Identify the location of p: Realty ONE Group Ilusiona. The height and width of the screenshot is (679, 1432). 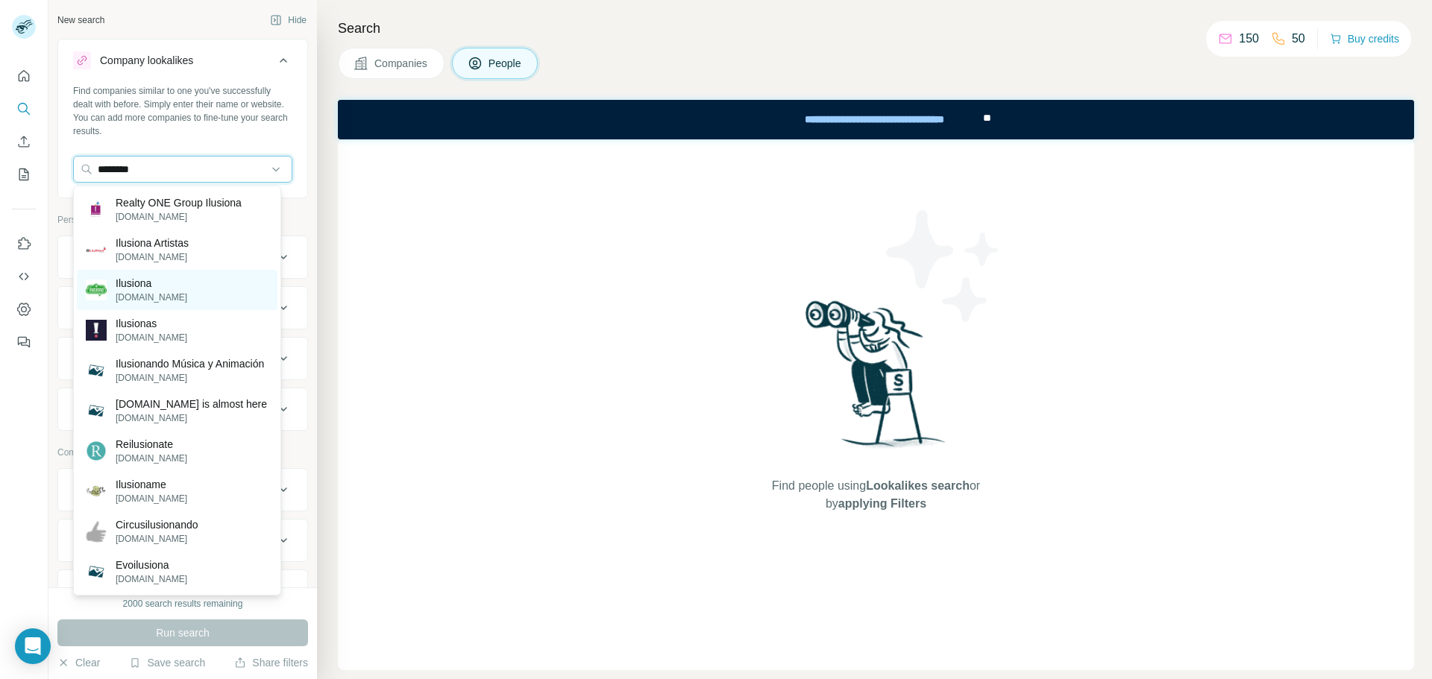
(178, 203).